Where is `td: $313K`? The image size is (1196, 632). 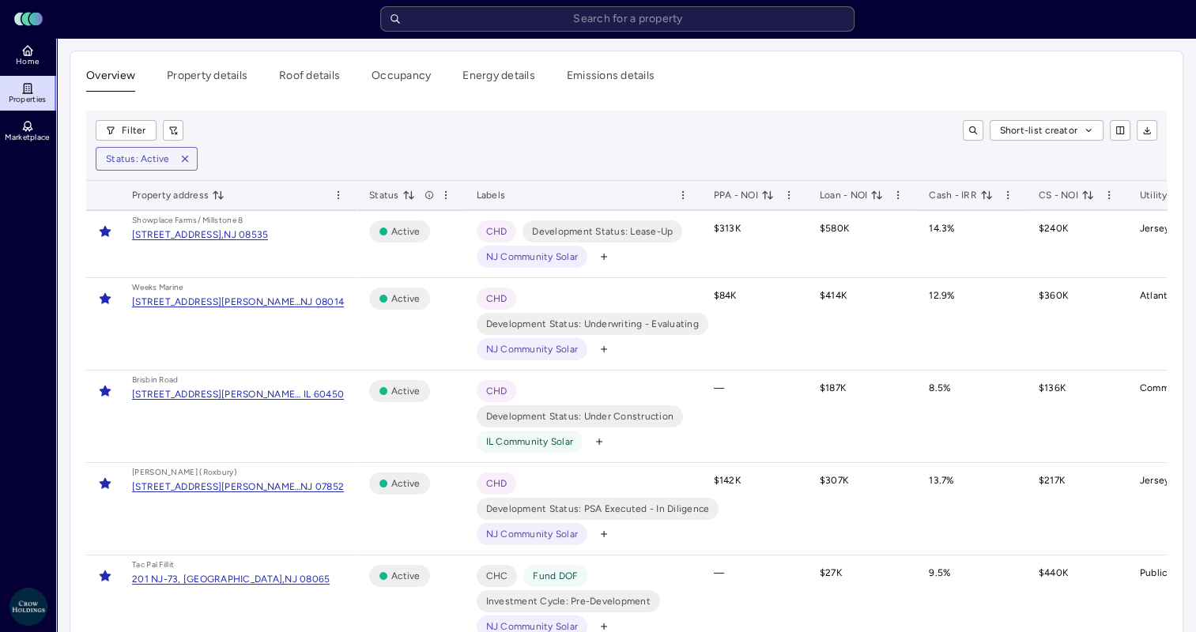
td: $313K is located at coordinates (754, 244).